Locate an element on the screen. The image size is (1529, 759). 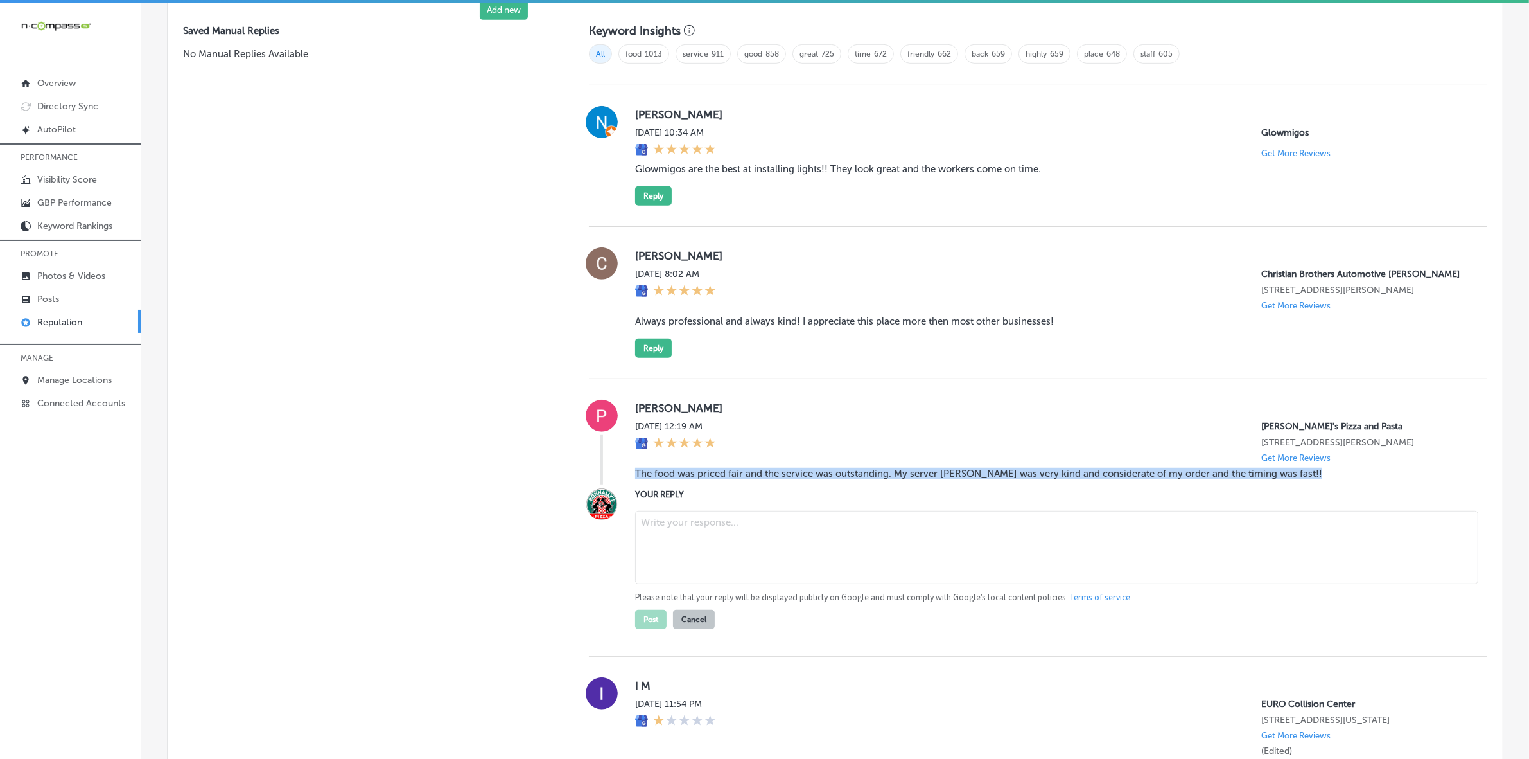
label: (Edited) is located at coordinates (1277, 750).